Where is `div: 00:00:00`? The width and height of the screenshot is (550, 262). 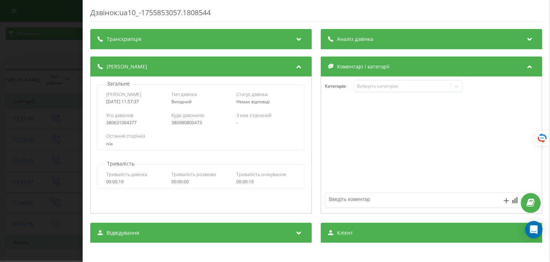 div: 00:00:00 is located at coordinates (201, 182).